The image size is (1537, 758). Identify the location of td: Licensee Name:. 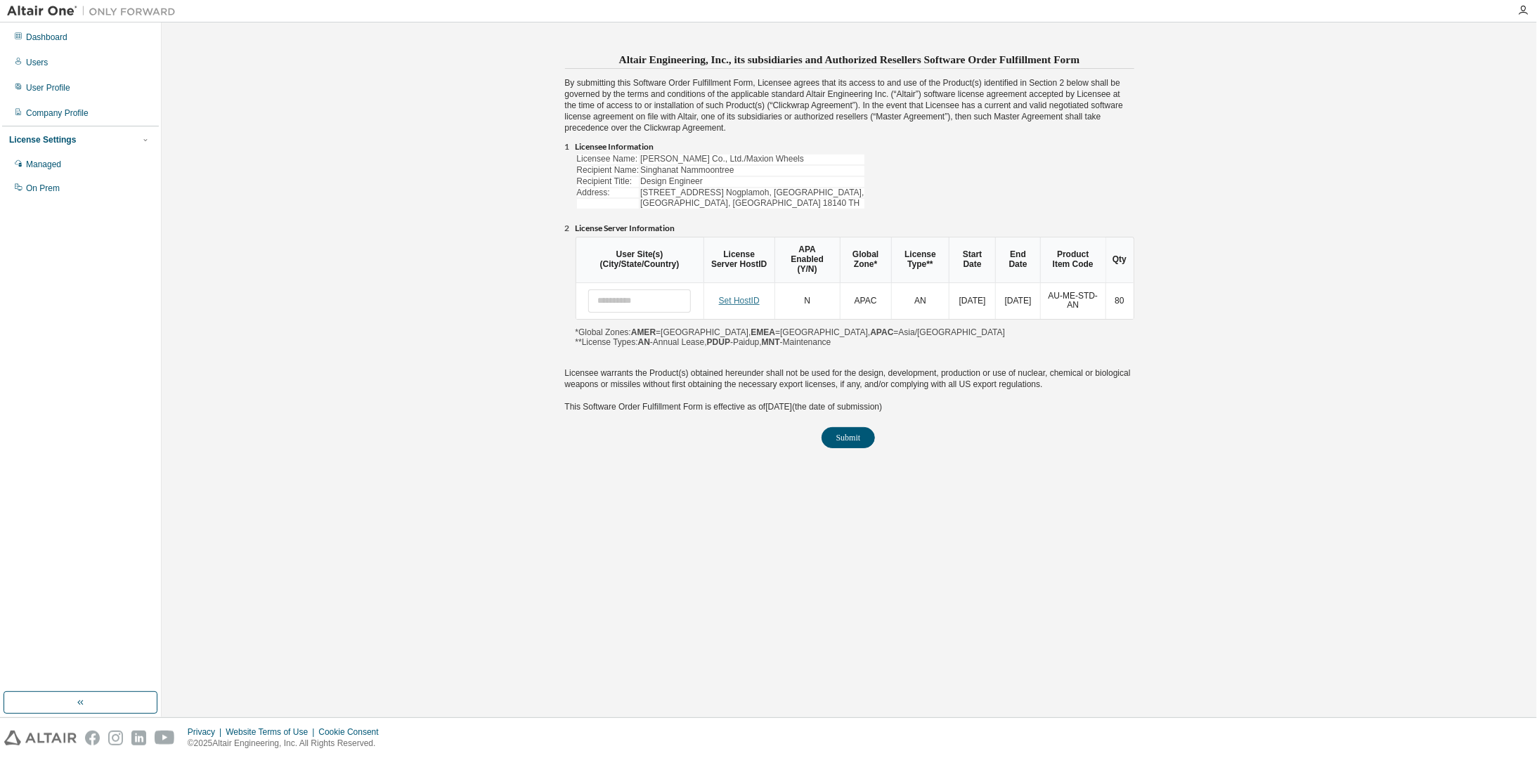
(608, 160).